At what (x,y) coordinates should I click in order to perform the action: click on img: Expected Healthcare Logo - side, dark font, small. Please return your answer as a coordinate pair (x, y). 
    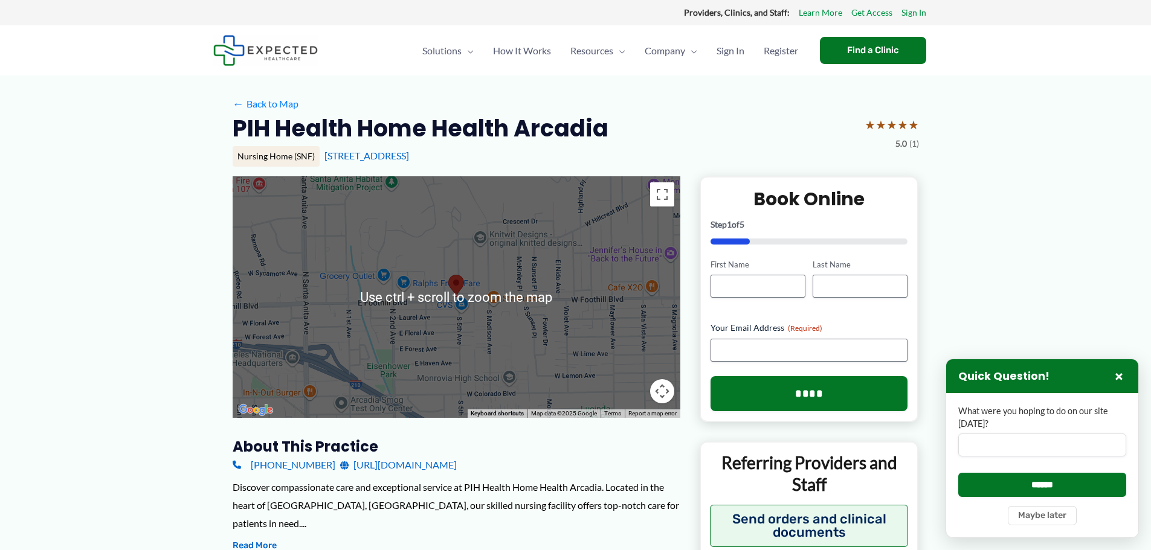
    Looking at the image, I should click on (265, 50).